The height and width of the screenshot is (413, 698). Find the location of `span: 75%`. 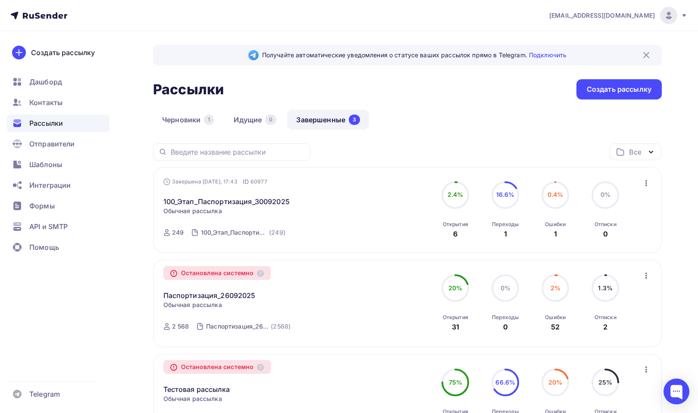

span: 75% is located at coordinates (455, 382).